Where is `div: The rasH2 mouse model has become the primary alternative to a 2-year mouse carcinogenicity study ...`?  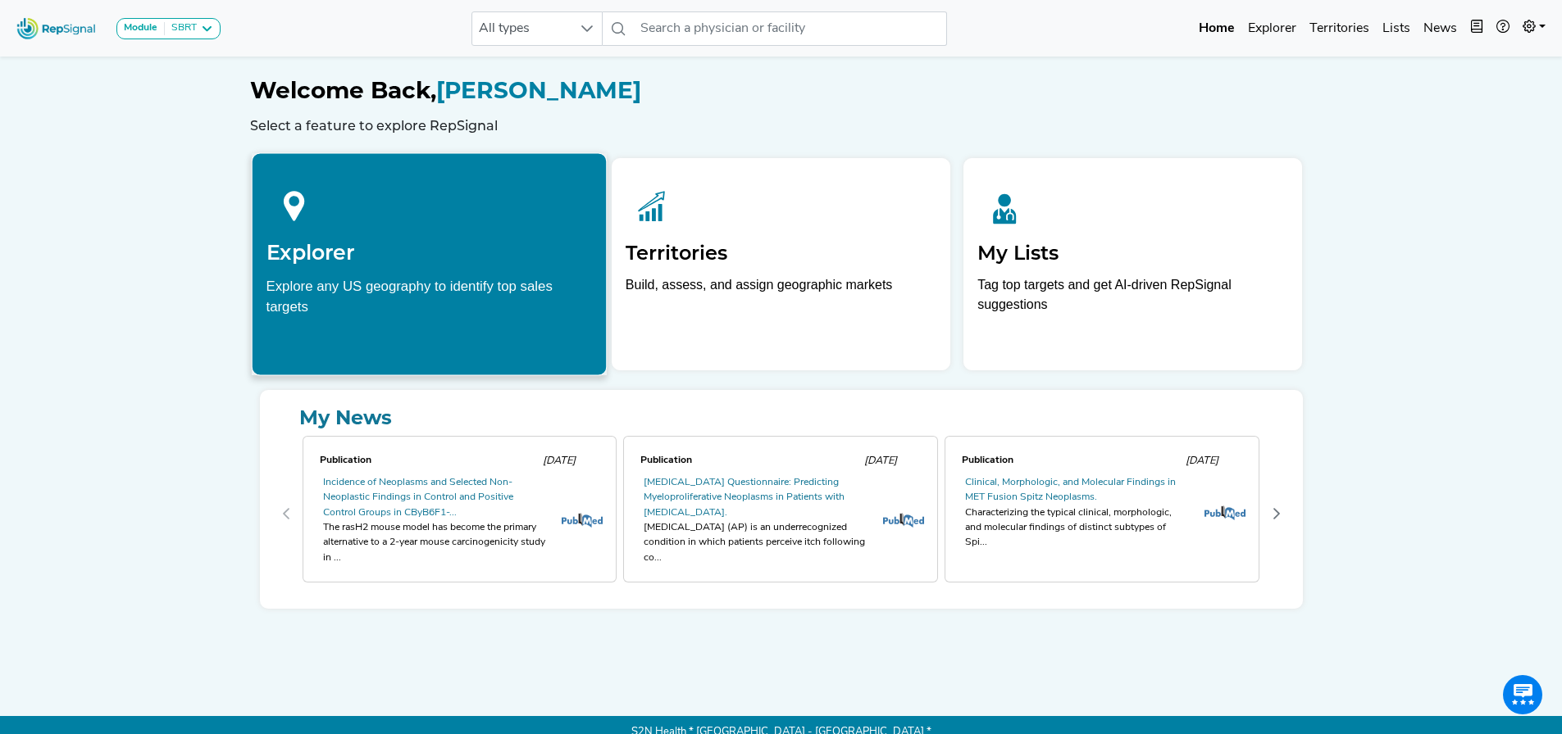 div: The rasH2 mouse model has become the primary alternative to a 2-year mouse carcinogenicity study ... is located at coordinates (435, 543).